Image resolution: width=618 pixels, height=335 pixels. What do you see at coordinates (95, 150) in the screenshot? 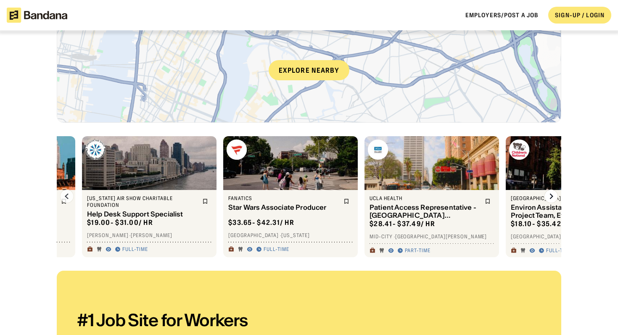
I see `img: Oregon Air Show Charitable Foundation logo` at bounding box center [95, 150].